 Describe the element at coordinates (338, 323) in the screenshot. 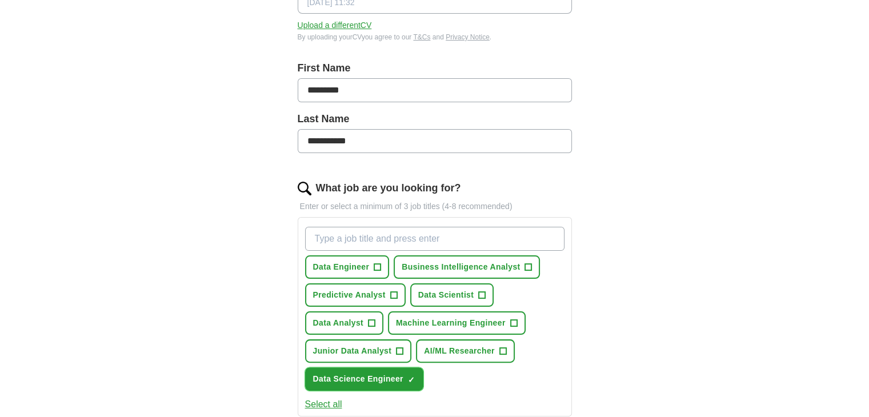

I see `span: Data Analyst` at that location.